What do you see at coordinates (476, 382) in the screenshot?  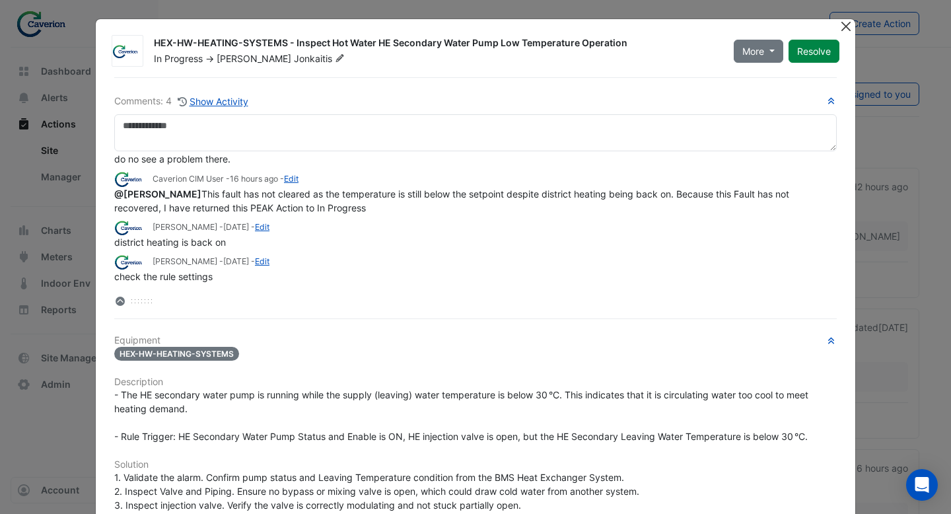 I see `h6: Description` at bounding box center [476, 382].